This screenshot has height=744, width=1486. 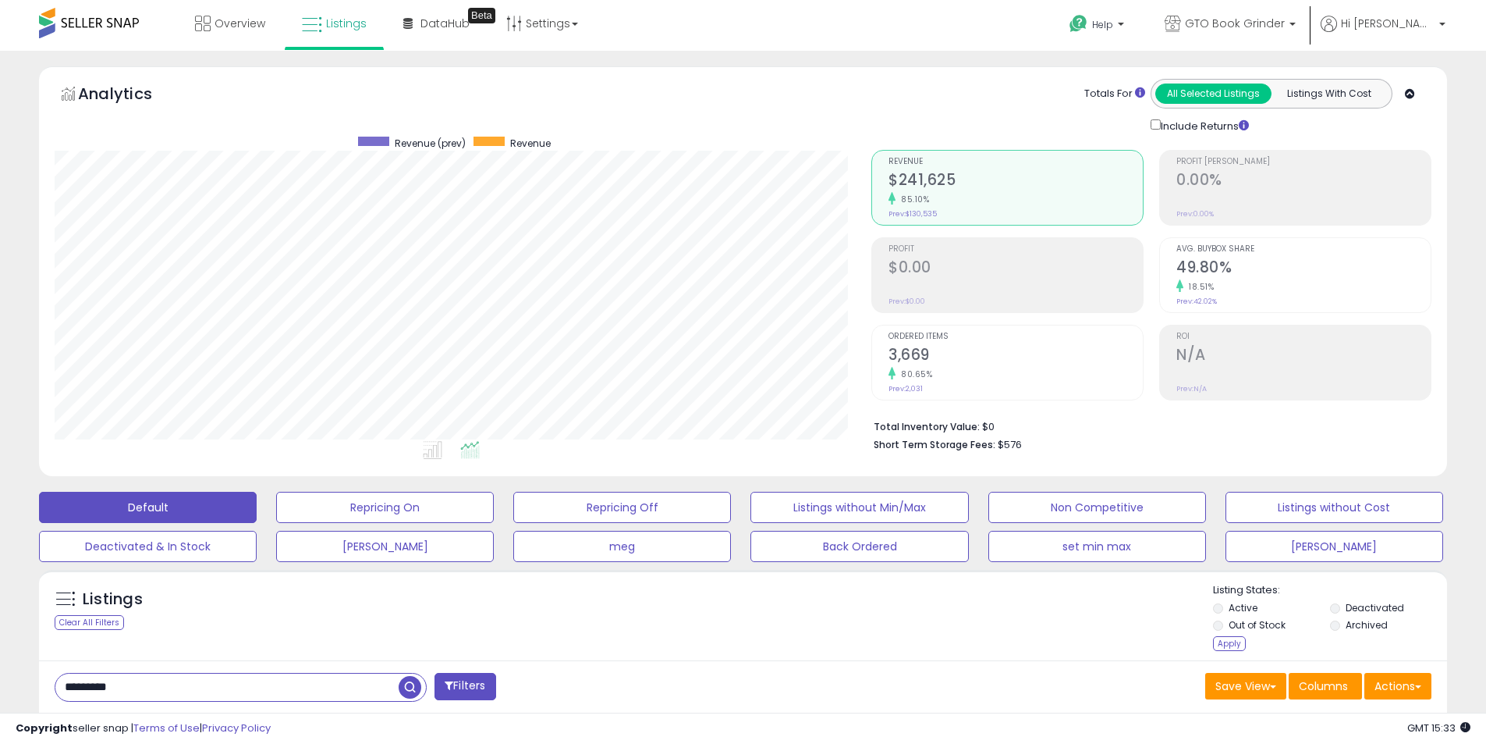 I want to click on label: Deactivated, so click(x=1375, y=607).